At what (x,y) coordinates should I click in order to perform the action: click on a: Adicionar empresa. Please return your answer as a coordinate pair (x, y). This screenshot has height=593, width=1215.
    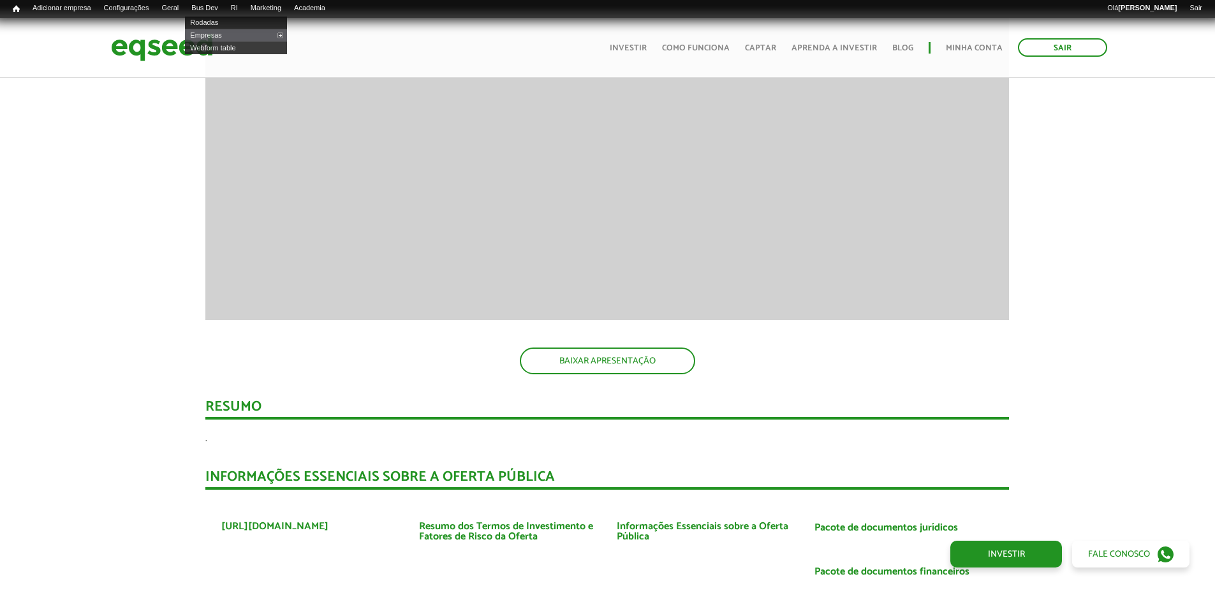
    Looking at the image, I should click on (62, 8).